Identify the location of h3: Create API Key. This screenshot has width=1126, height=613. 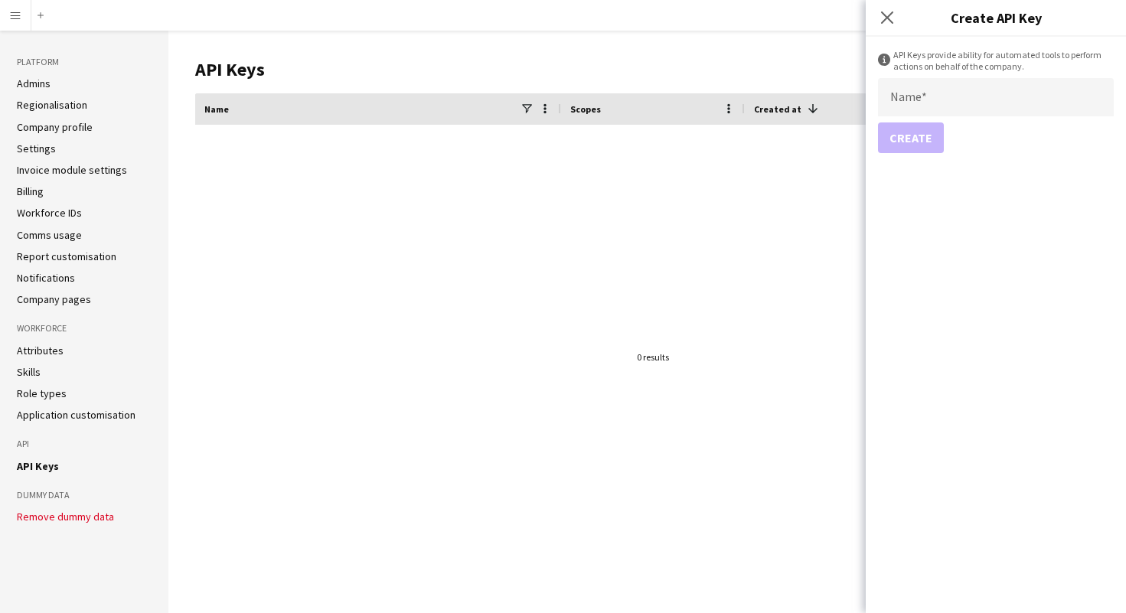
(996, 18).